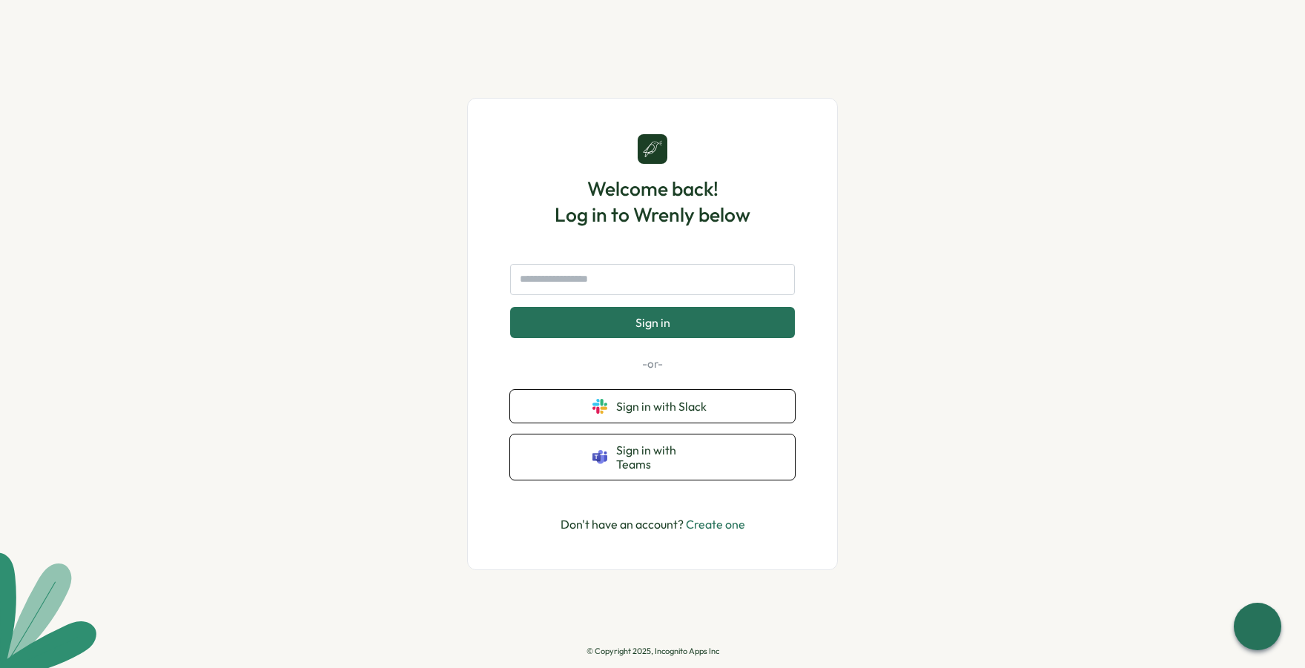  I want to click on p: © Copyright 2025, Incognito Apps Inc, so click(653, 651).